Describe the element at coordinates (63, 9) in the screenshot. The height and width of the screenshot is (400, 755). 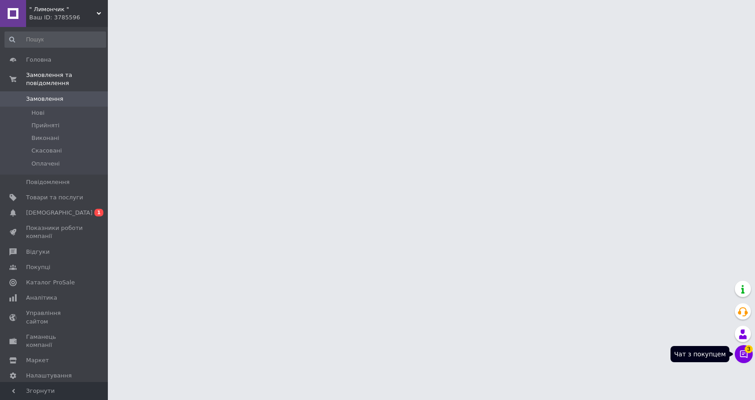
I see `span: " Лимончик "` at that location.